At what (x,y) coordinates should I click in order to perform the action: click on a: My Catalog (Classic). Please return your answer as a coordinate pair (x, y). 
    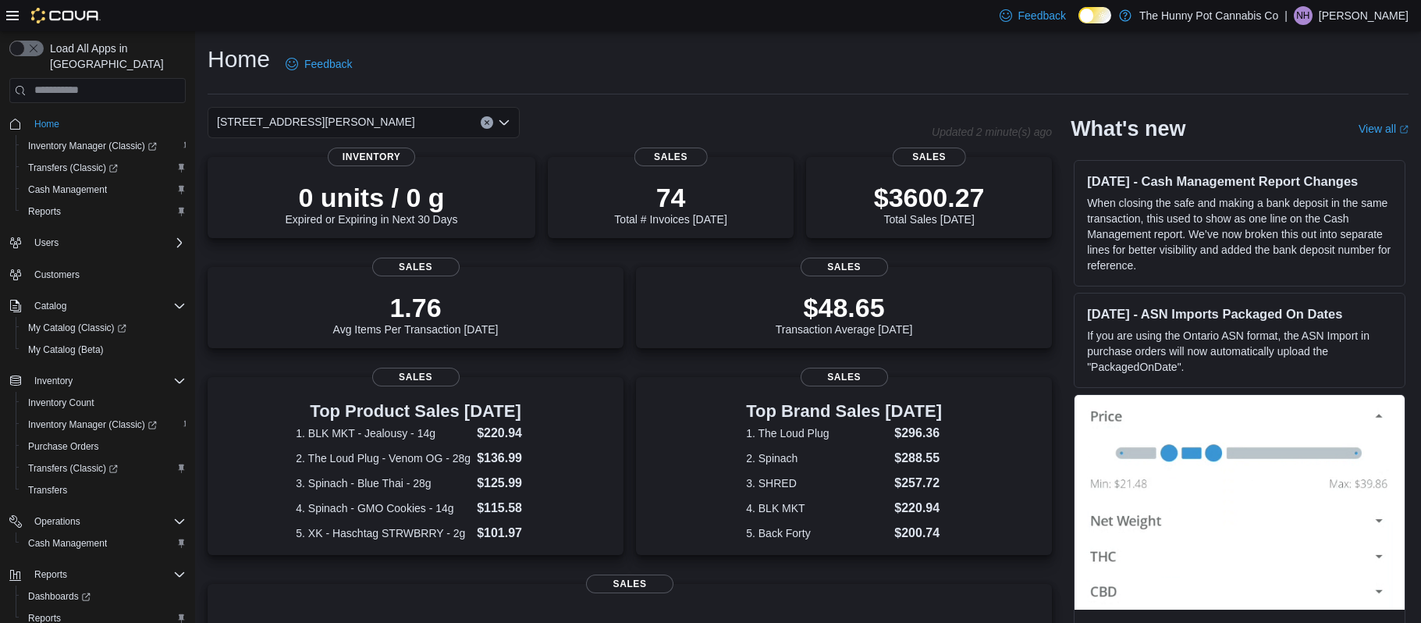
    Looking at the image, I should click on (104, 328).